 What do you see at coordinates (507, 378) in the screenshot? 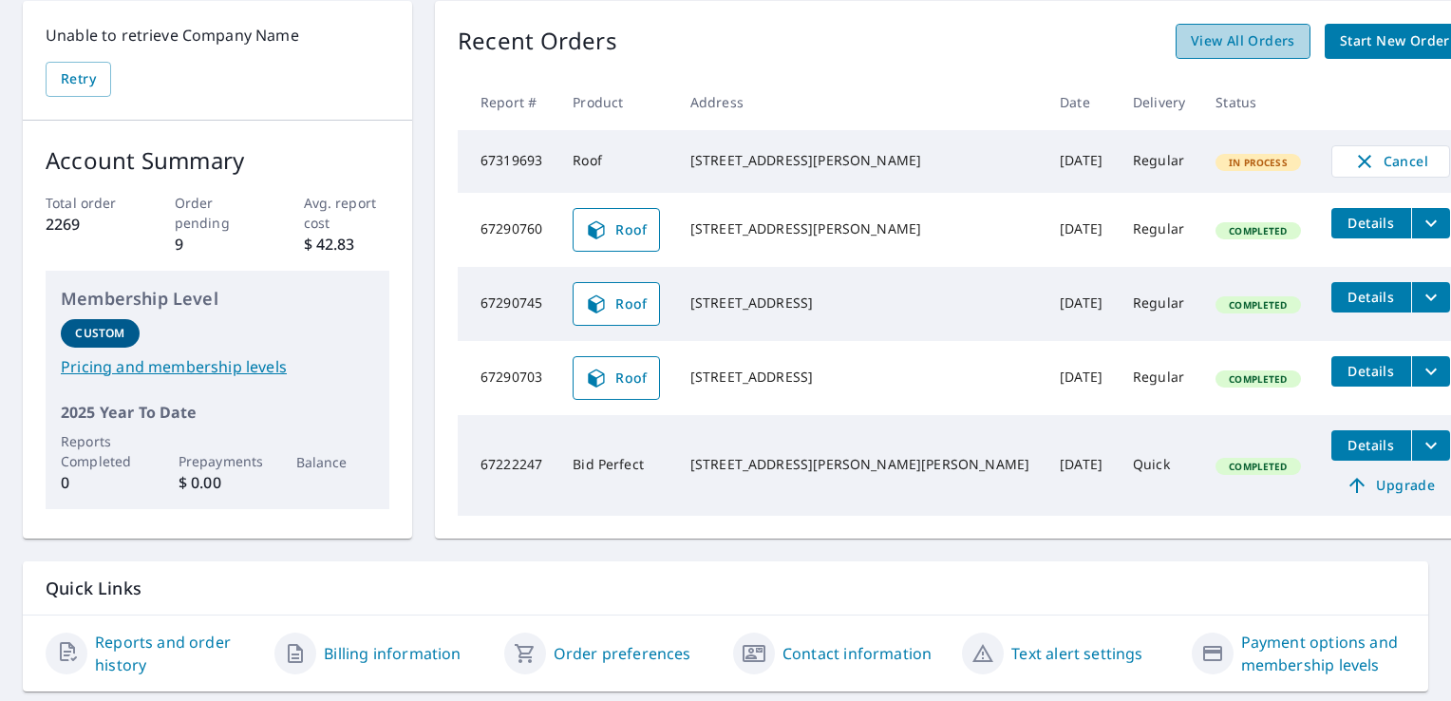
I see `td: 67290703` at bounding box center [507, 378].